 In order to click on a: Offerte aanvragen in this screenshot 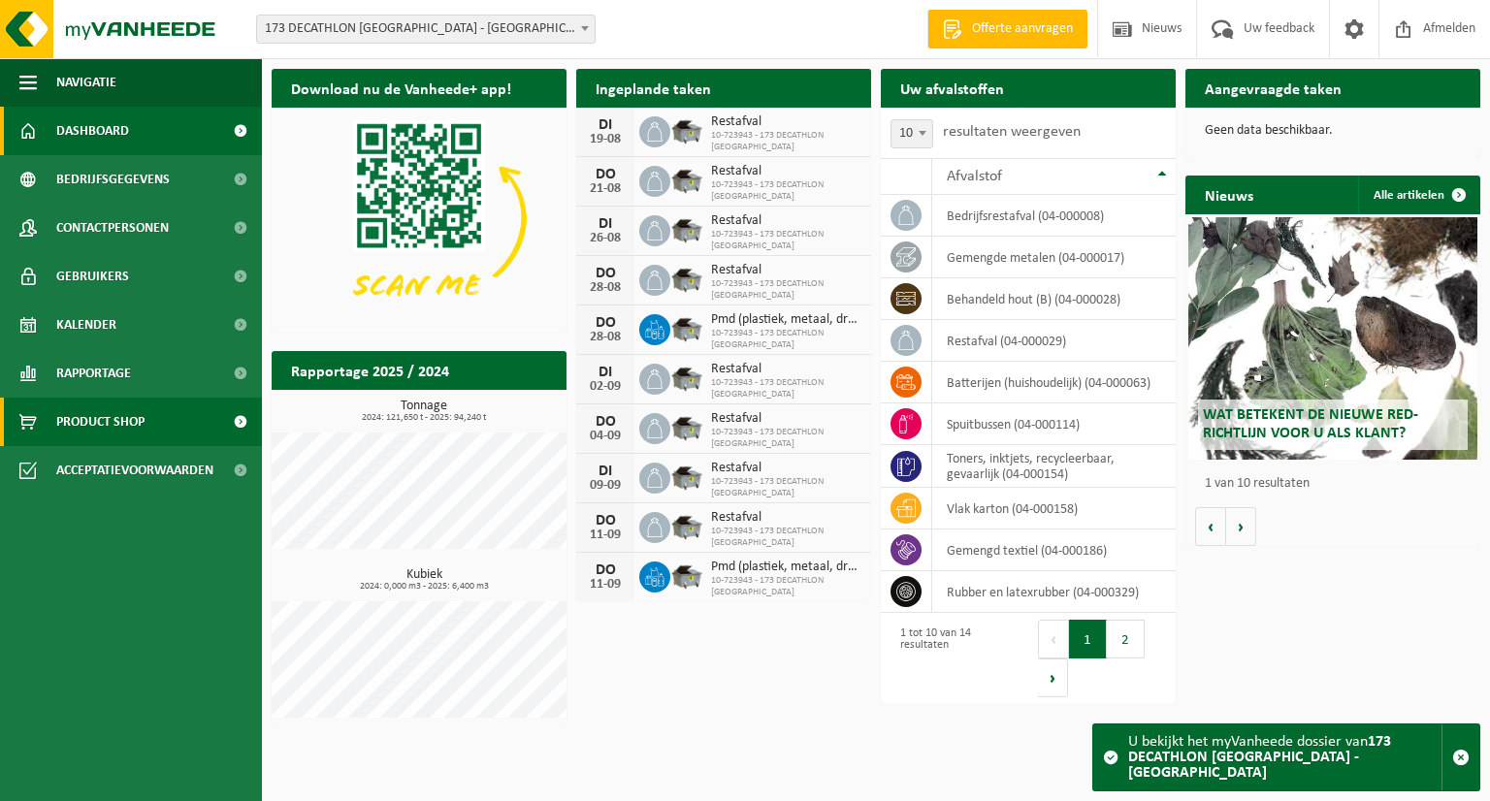, I will do `click(1007, 29)`.